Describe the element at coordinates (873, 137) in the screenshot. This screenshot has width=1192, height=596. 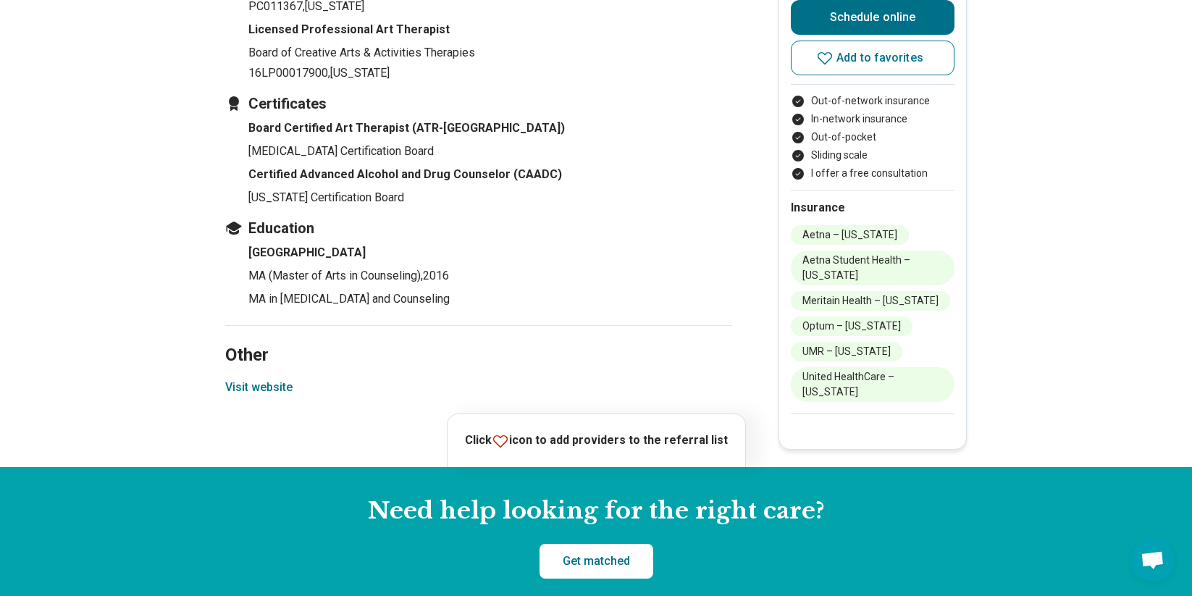
I see `ul: Payment options` at that location.